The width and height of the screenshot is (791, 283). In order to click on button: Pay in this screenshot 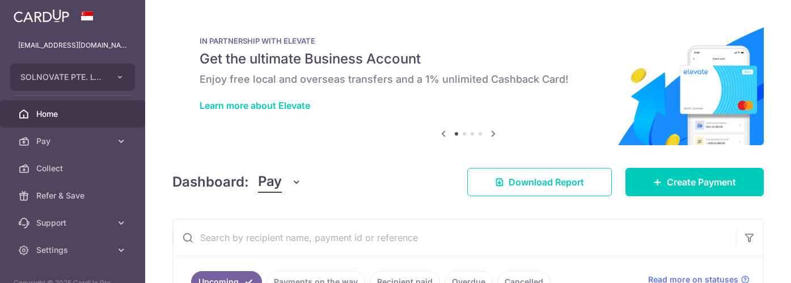, I will do `click(280, 182)`.